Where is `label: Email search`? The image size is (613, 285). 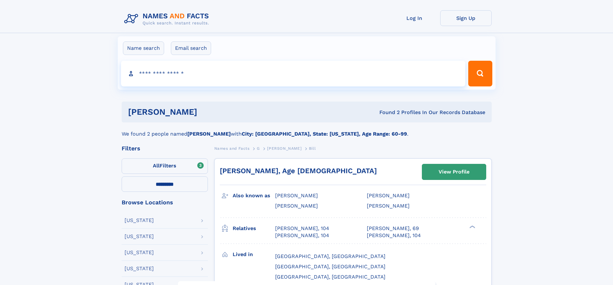 label: Email search is located at coordinates (191, 48).